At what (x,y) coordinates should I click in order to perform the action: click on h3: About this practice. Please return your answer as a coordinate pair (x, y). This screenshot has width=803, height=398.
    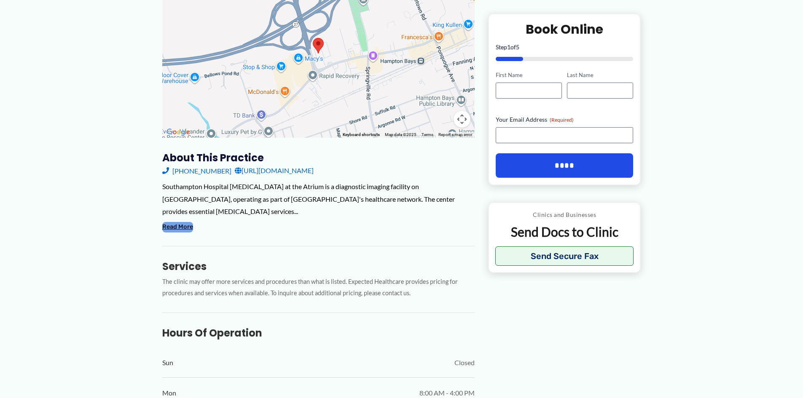
    Looking at the image, I should click on (318, 158).